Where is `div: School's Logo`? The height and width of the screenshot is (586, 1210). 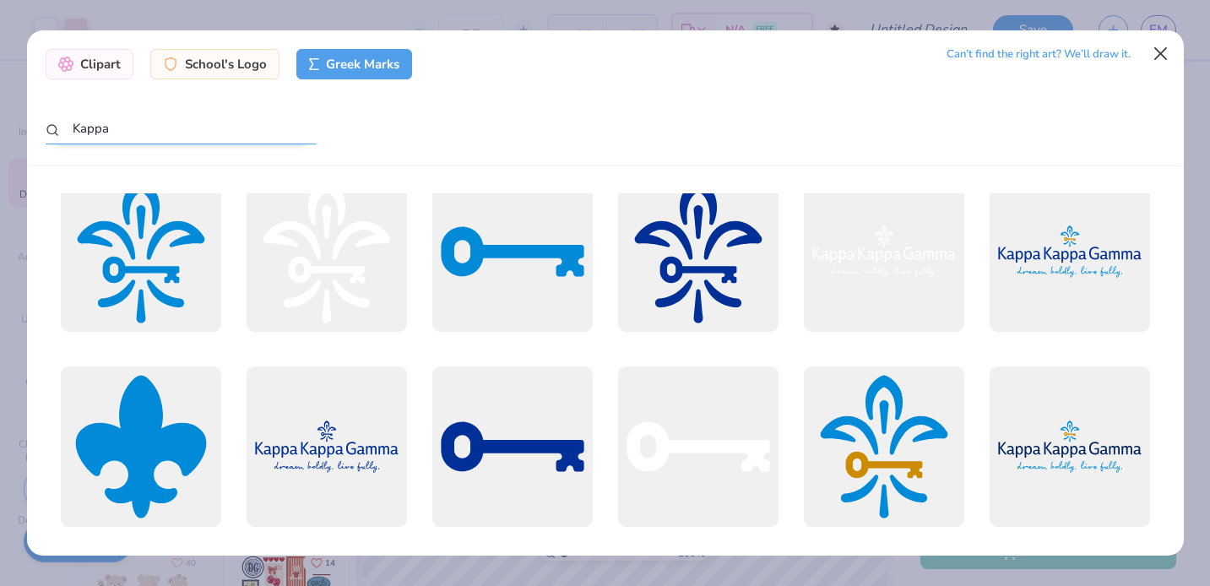 div: School's Logo is located at coordinates (214, 64).